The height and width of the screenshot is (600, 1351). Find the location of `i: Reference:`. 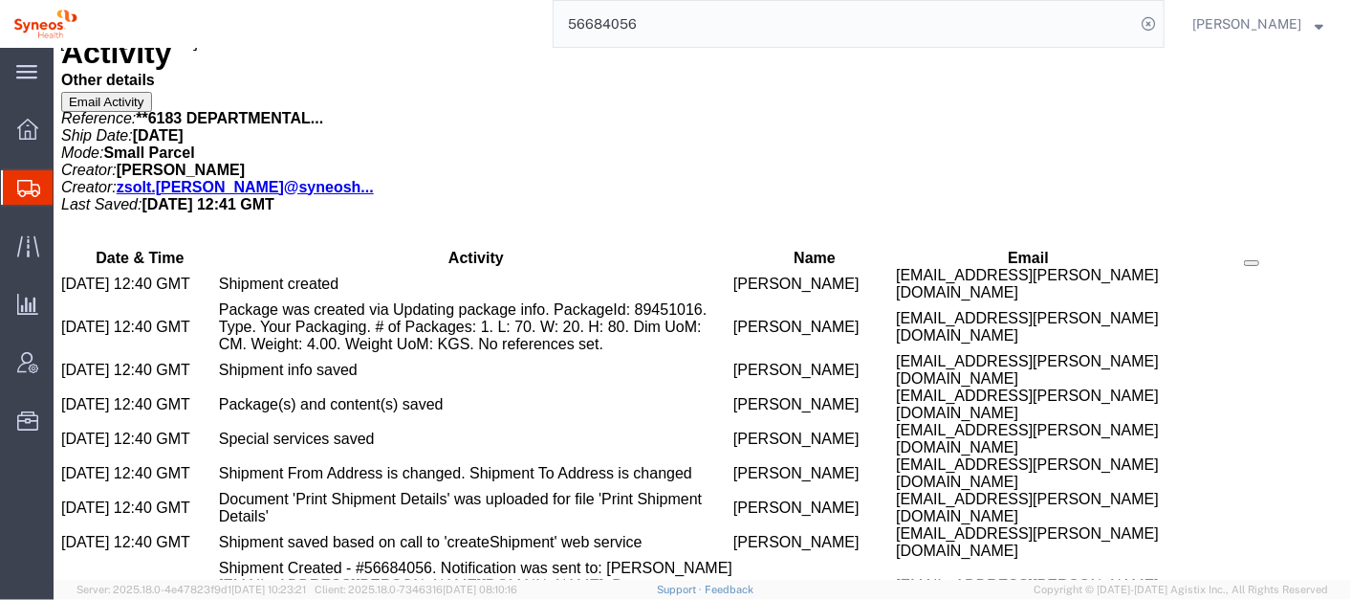

i: Reference: is located at coordinates (45, 70).